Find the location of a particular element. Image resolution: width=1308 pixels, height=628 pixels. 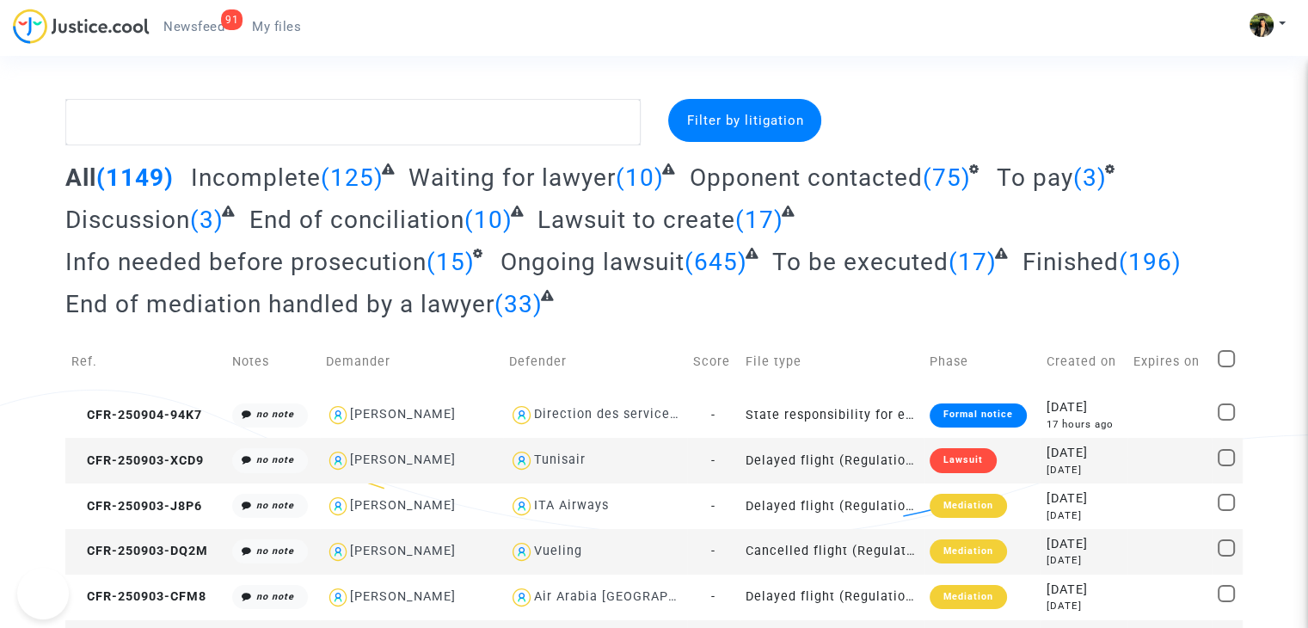

td: Defender is located at coordinates (595, 361).